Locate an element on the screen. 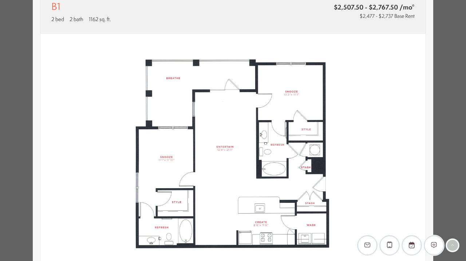 The height and width of the screenshot is (261, 466). span: $2,507.50 - $2,767.50 /mo* is located at coordinates (344, 7).